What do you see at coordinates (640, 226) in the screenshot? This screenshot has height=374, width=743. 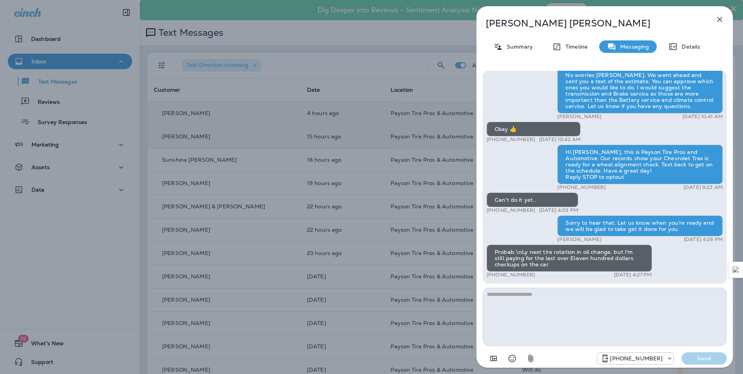 I see `div: Sorry to hear that. Let us know when you're ready and we will be glad to take get it done for you.` at bounding box center [640, 226].